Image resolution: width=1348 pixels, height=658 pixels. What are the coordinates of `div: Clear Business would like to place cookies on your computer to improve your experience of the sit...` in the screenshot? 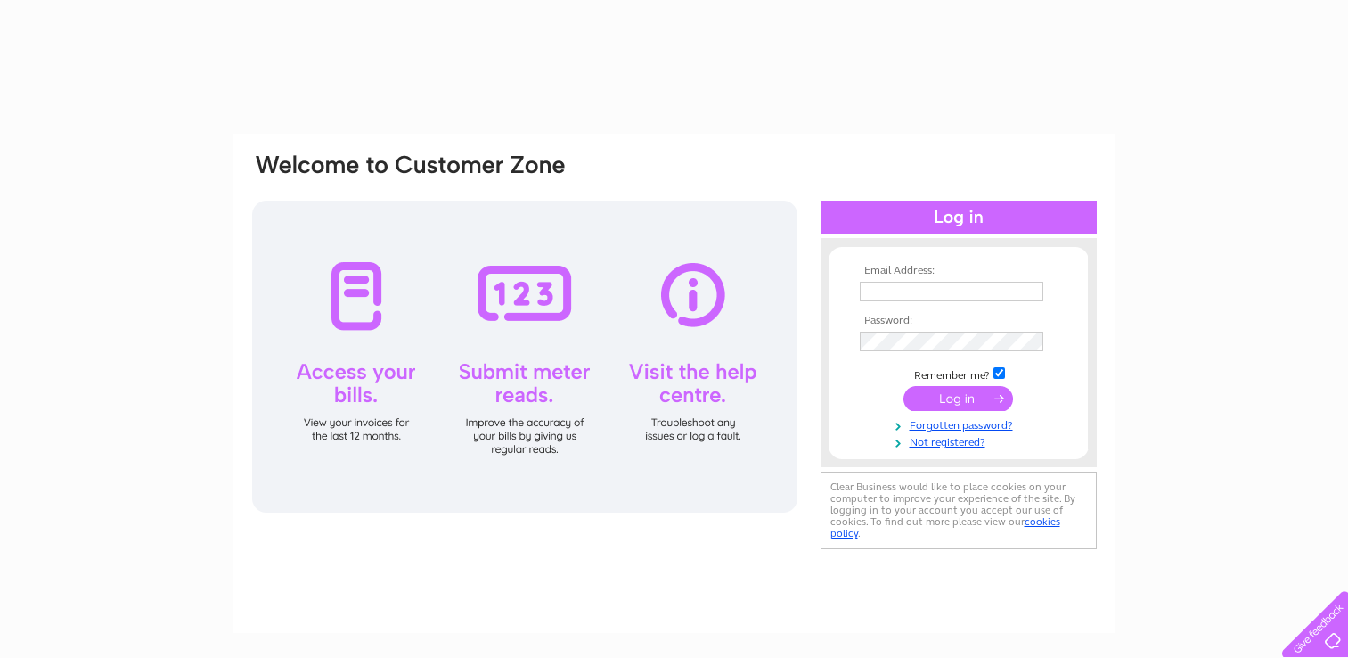 It's located at (959, 510).